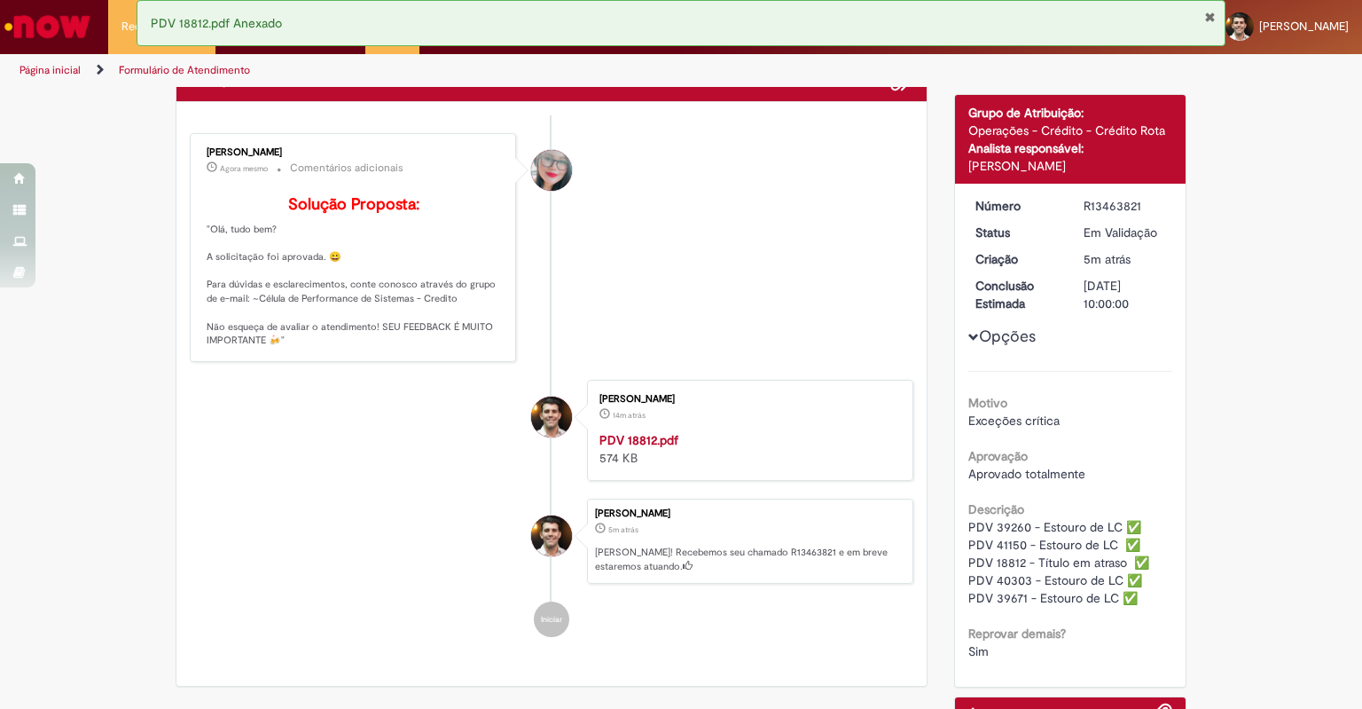 Image resolution: width=1362 pixels, height=709 pixels. I want to click on span: Aprovado totalmente, so click(1027, 474).